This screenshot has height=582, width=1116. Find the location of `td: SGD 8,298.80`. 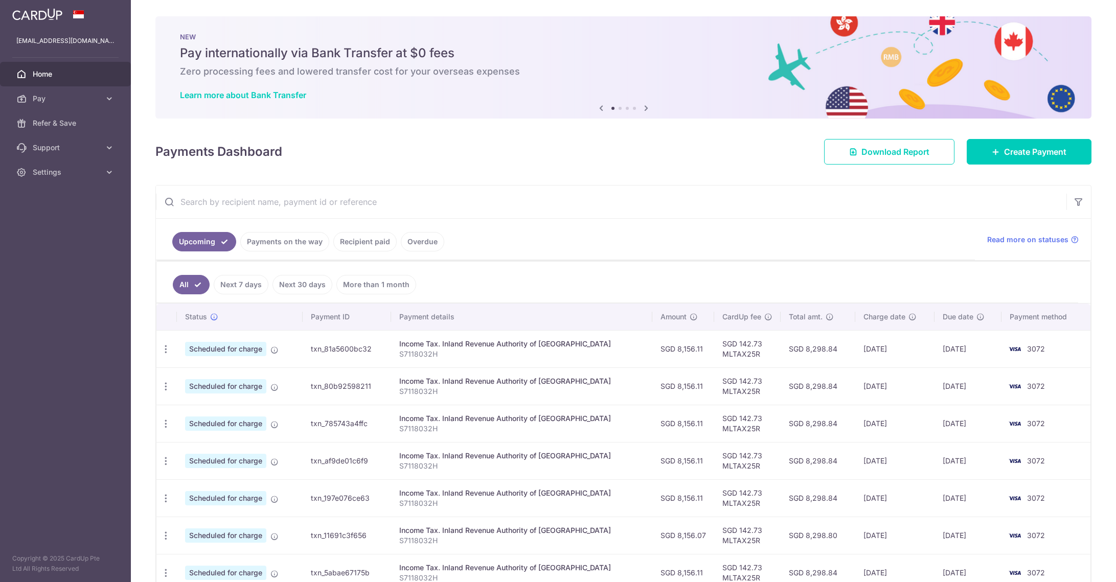

td: SGD 8,298.80 is located at coordinates (818, 535).